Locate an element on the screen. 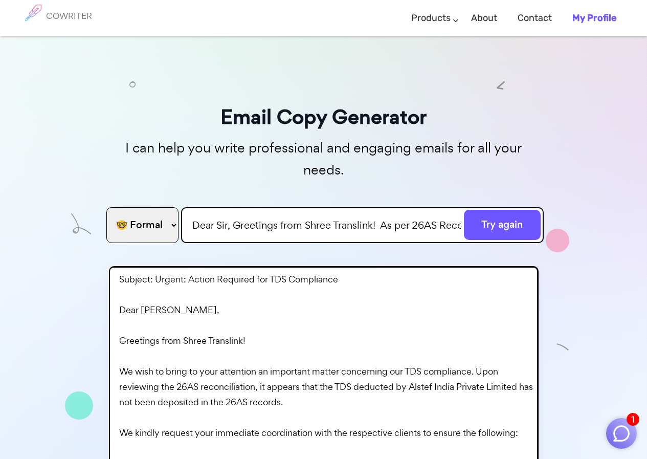 The image size is (647, 459). h6: COWRITER is located at coordinates (69, 16).